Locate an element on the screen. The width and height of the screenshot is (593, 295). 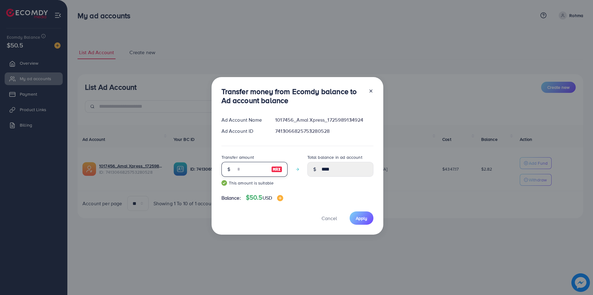
div: 7413066825753280528 is located at coordinates (324, 131).